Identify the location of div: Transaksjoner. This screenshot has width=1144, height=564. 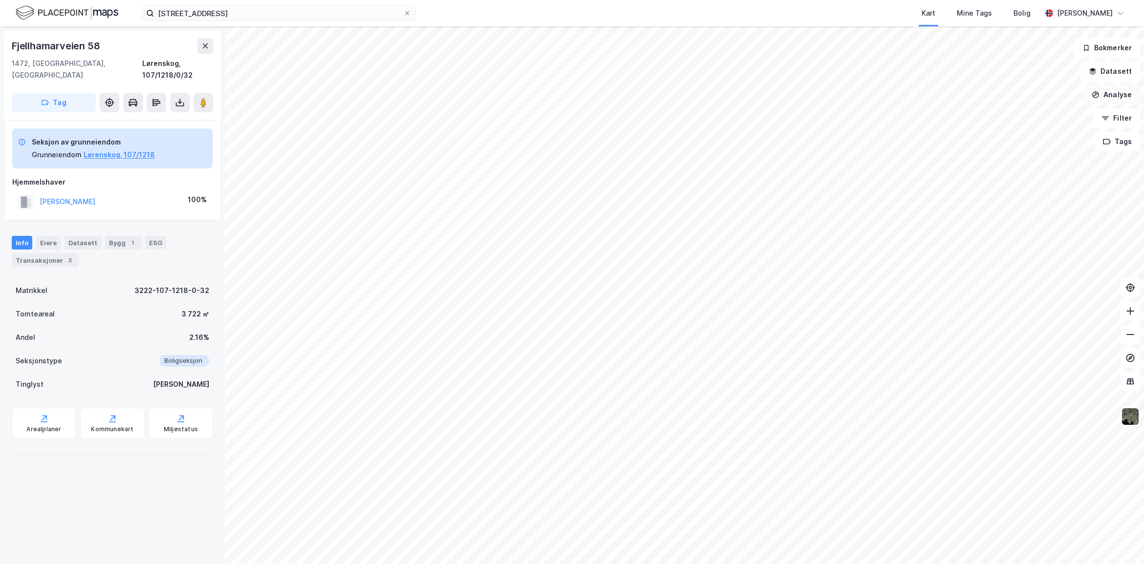
(45, 260).